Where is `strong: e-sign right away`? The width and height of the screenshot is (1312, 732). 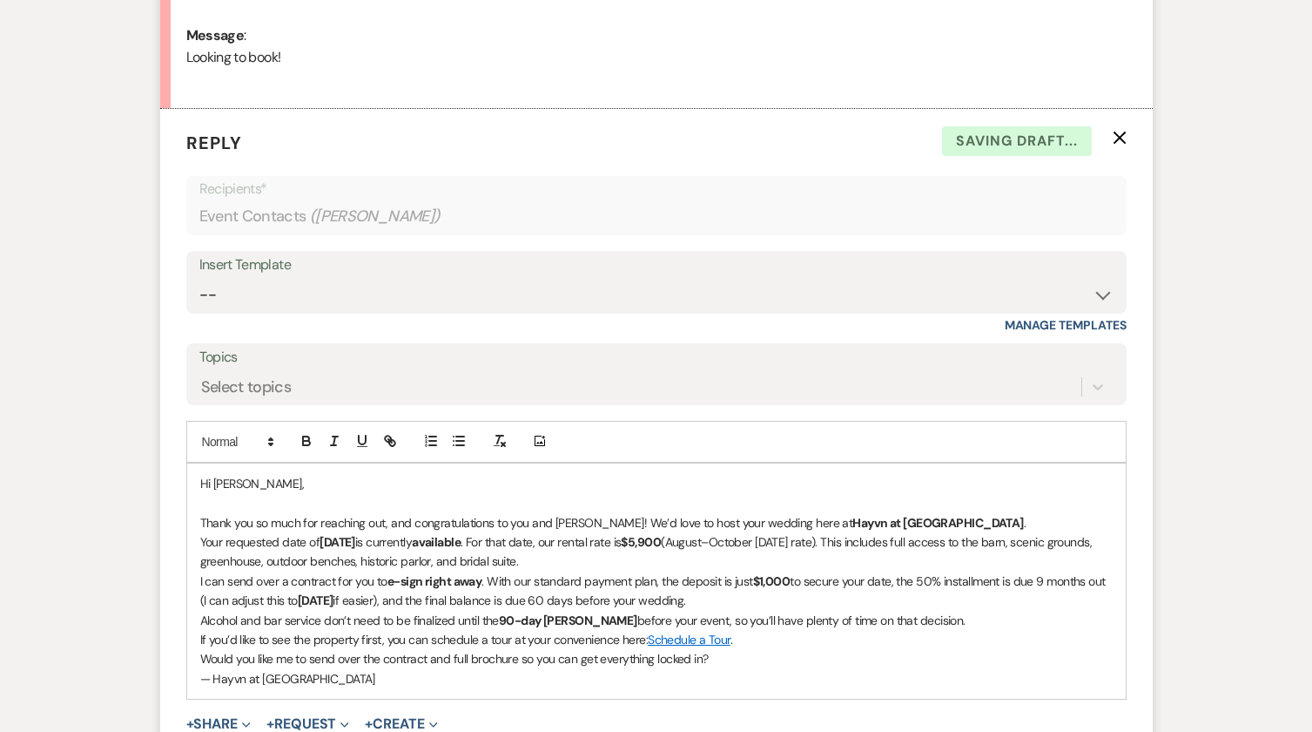 strong: e-sign right away is located at coordinates (435, 581).